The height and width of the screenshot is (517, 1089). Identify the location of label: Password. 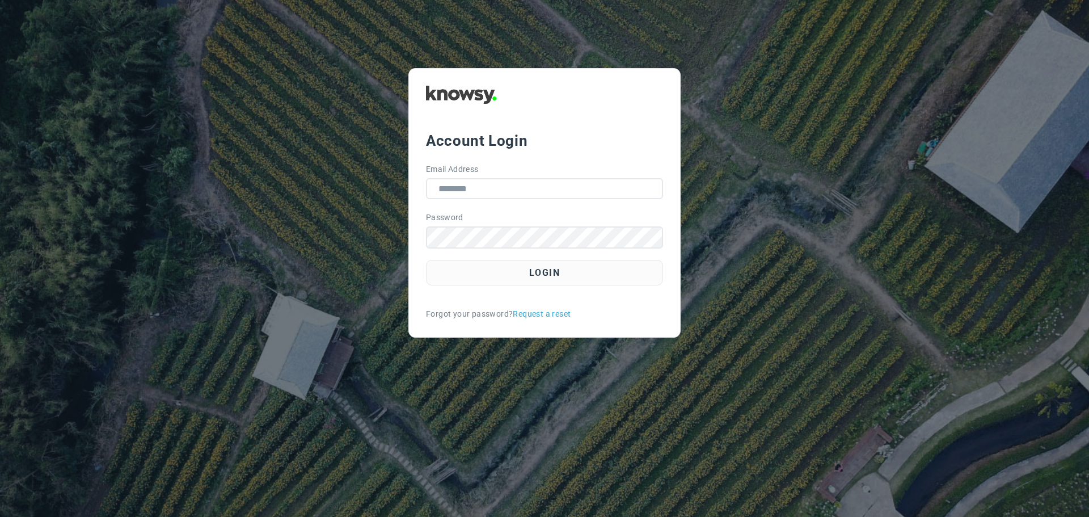
(445, 217).